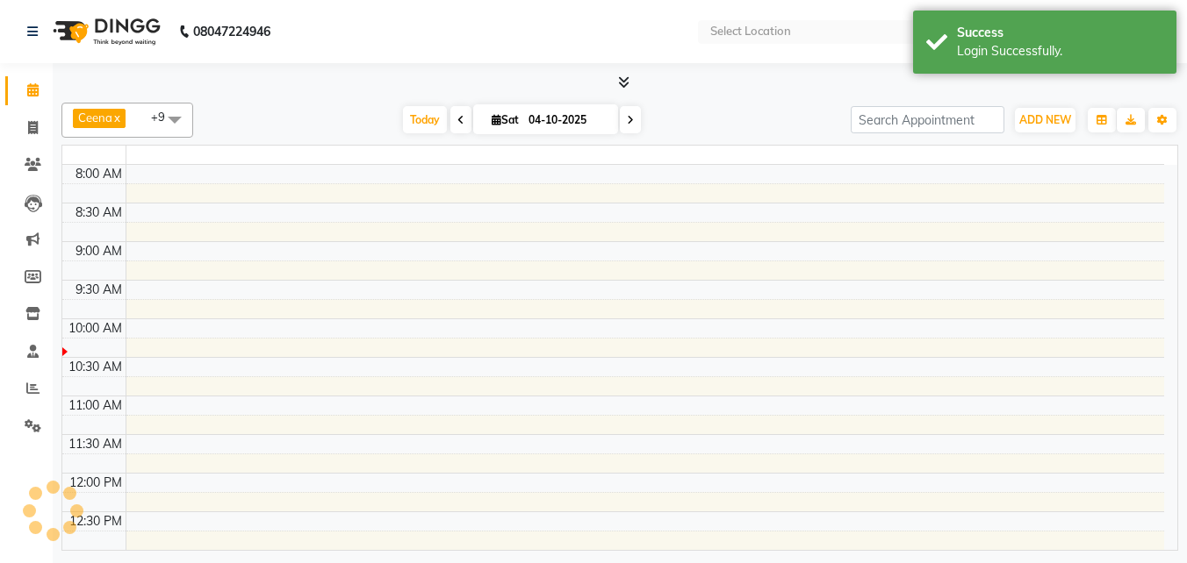 The image size is (1187, 563). Describe the element at coordinates (95, 328) in the screenshot. I see `div: 10:00 AM` at that location.